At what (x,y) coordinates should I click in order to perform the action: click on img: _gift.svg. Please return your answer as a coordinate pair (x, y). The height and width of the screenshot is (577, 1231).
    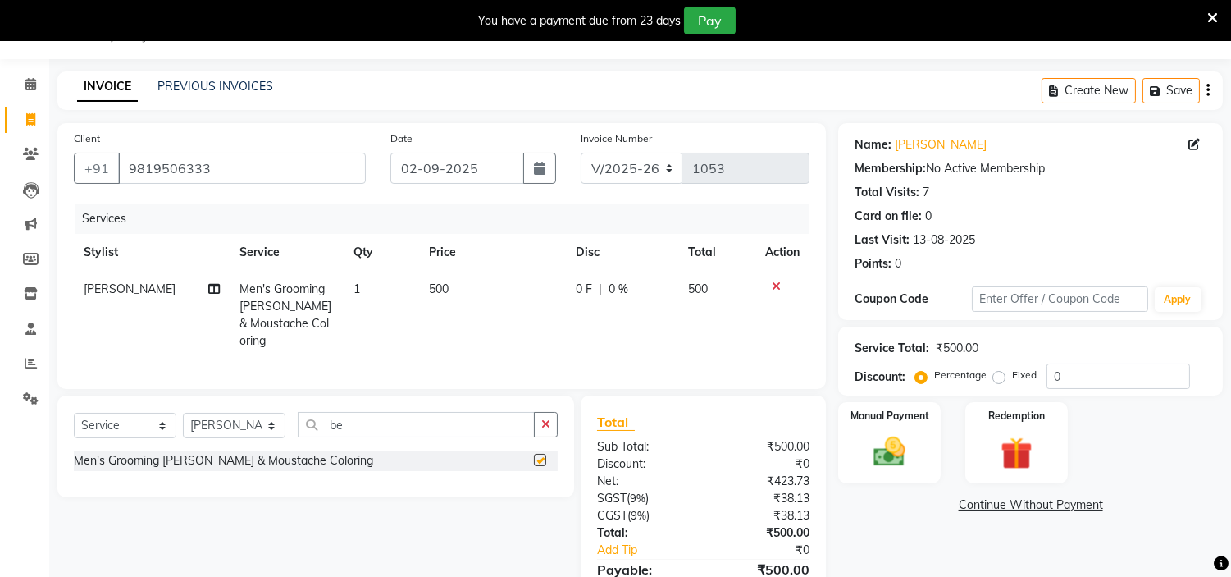
    Looking at the image, I should click on (1016, 453).